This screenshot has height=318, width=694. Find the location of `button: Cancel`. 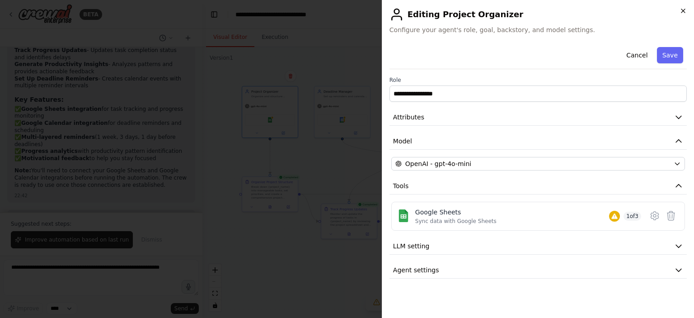

button: Cancel is located at coordinates (636, 55).